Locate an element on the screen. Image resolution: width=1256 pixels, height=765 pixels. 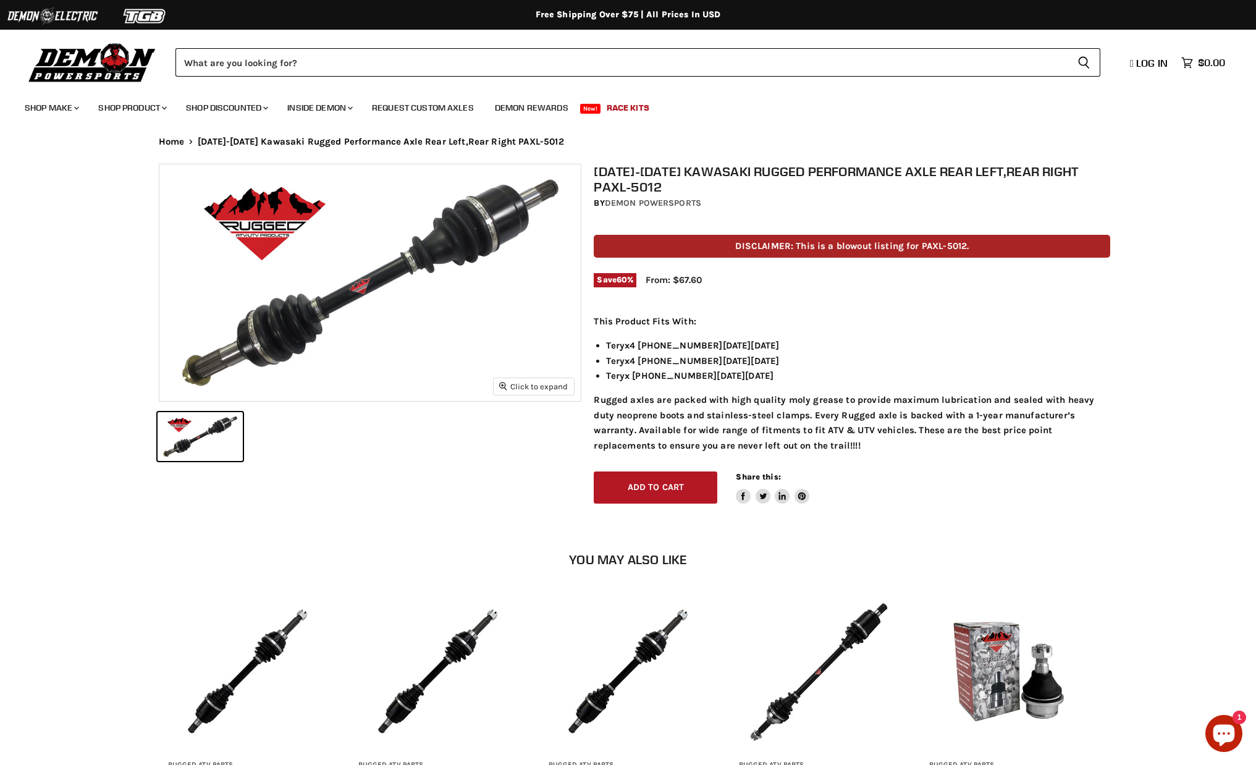
button: Search is located at coordinates (1084, 62).